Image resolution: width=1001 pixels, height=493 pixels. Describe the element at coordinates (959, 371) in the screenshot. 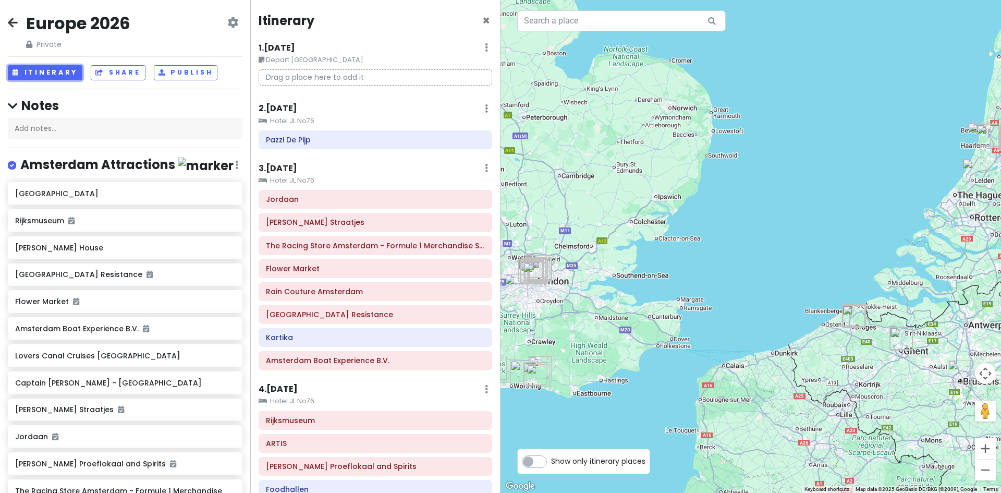

I see `div: Eurostar Brussels Terminal` at that location.